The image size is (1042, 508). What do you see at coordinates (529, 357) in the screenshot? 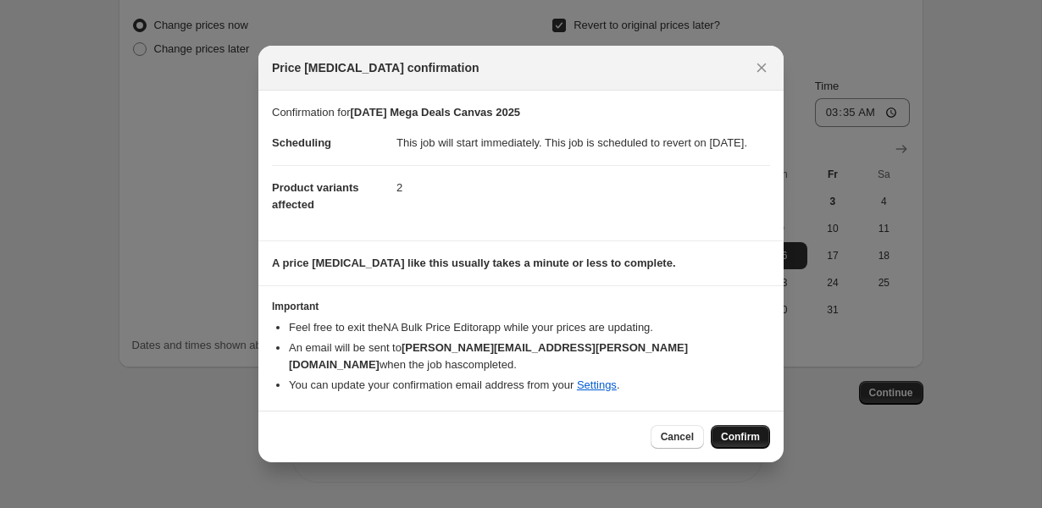
I see `li: An email will be sent to when the job has completed .` at bounding box center [529, 357].